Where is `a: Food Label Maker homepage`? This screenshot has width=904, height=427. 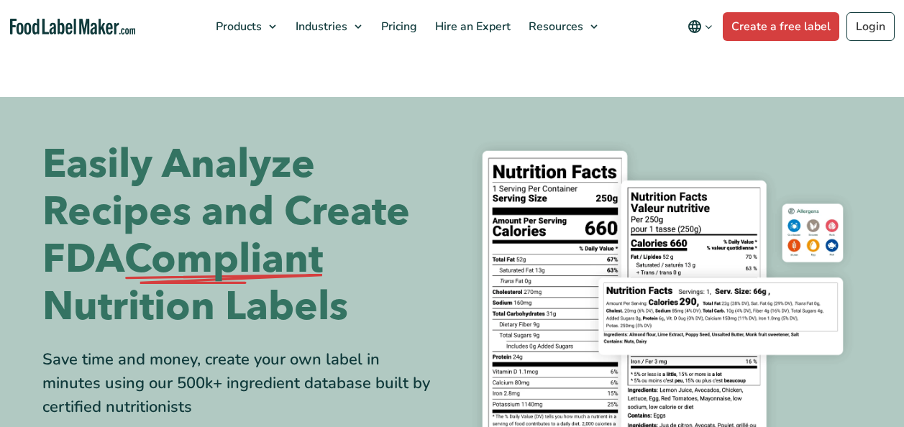 a: Food Label Maker homepage is located at coordinates (73, 27).